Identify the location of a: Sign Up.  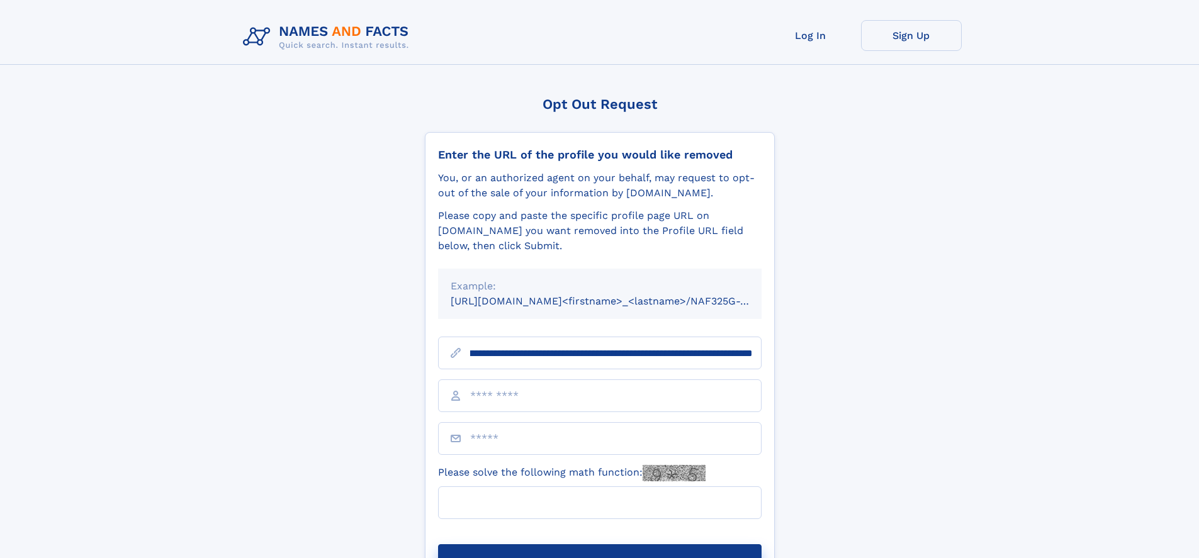
(911, 35).